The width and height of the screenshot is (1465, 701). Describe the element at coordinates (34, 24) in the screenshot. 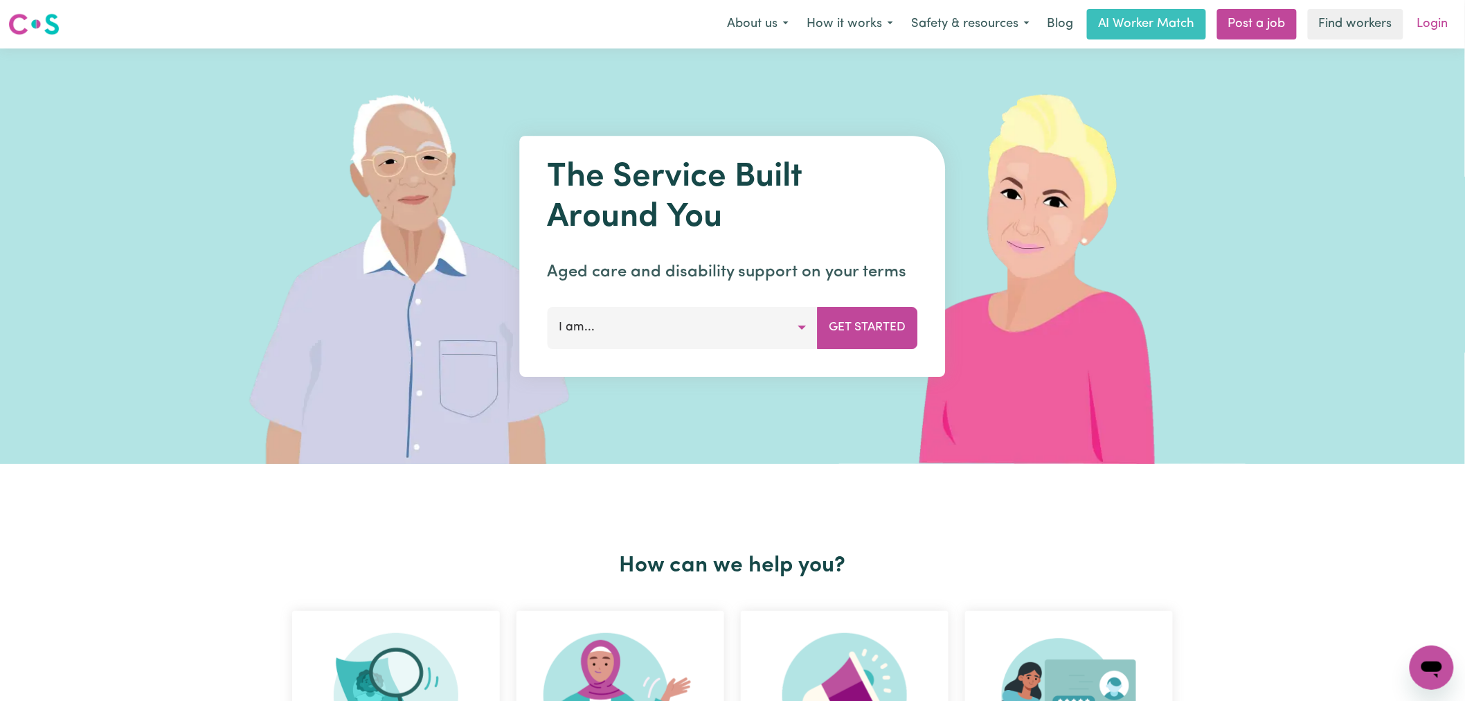

I see `img: Careseekers logo` at that location.